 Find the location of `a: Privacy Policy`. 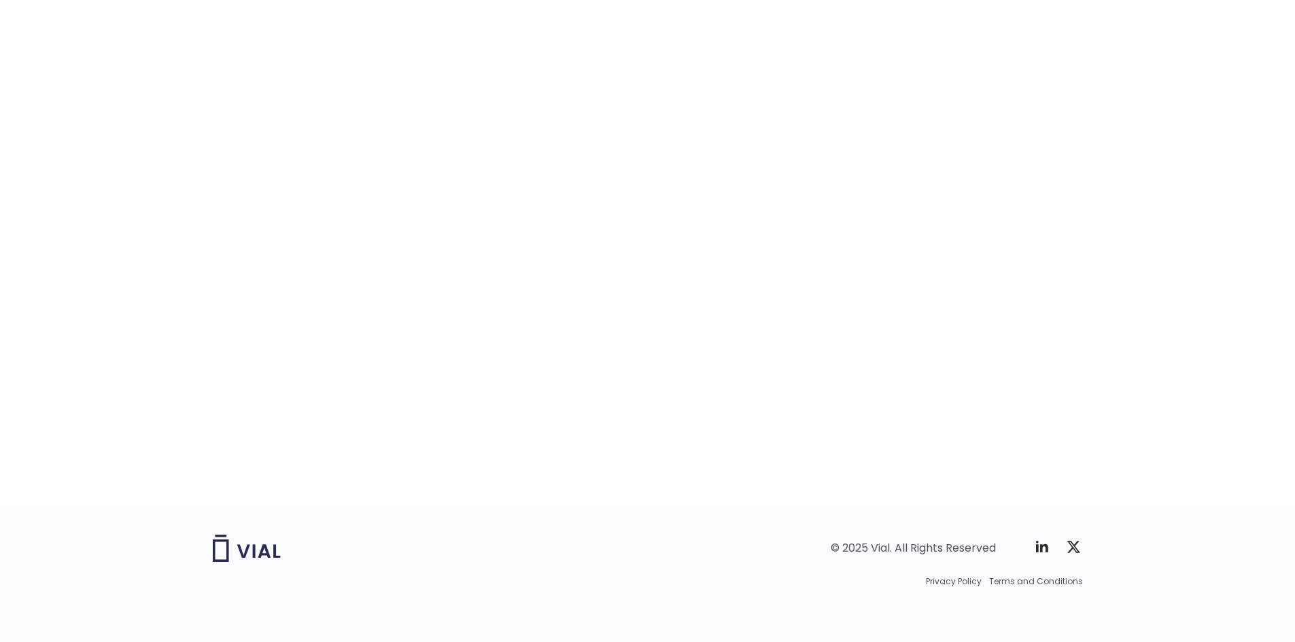

a: Privacy Policy is located at coordinates (954, 582).